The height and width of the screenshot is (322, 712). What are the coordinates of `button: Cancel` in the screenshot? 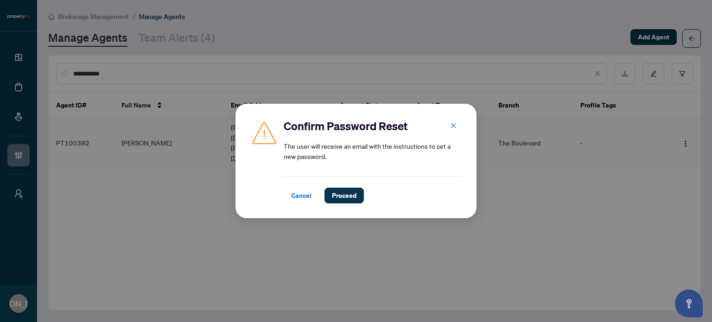 It's located at (301, 196).